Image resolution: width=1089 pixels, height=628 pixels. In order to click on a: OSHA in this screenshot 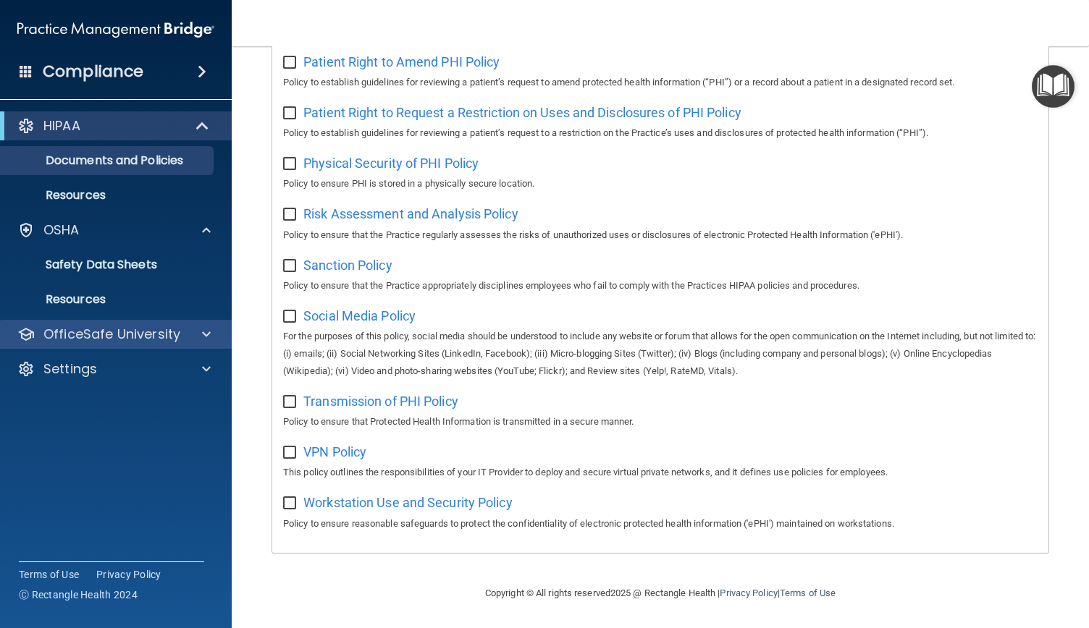, I will do `click(114, 230)`.